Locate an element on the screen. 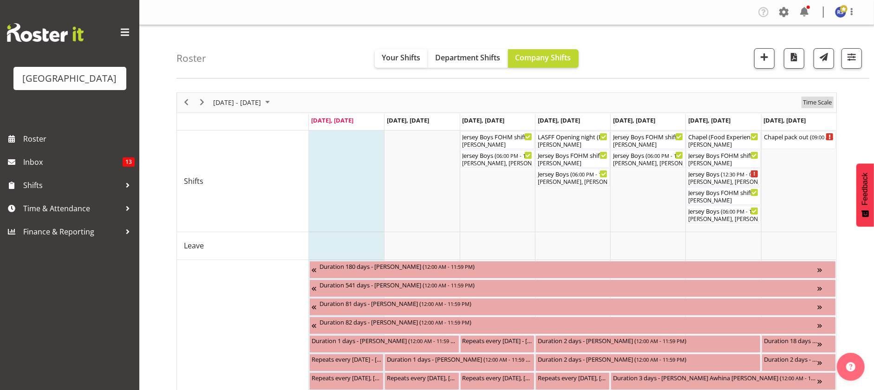 Image resolution: width=874 pixels, height=390 pixels. button: Add a new shift is located at coordinates (765, 59).